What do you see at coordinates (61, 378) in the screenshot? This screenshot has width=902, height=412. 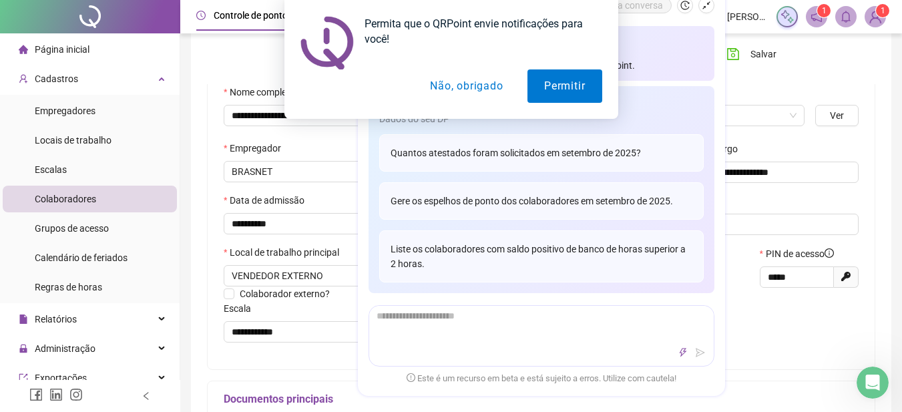 I see `span: Exportações` at bounding box center [61, 378].